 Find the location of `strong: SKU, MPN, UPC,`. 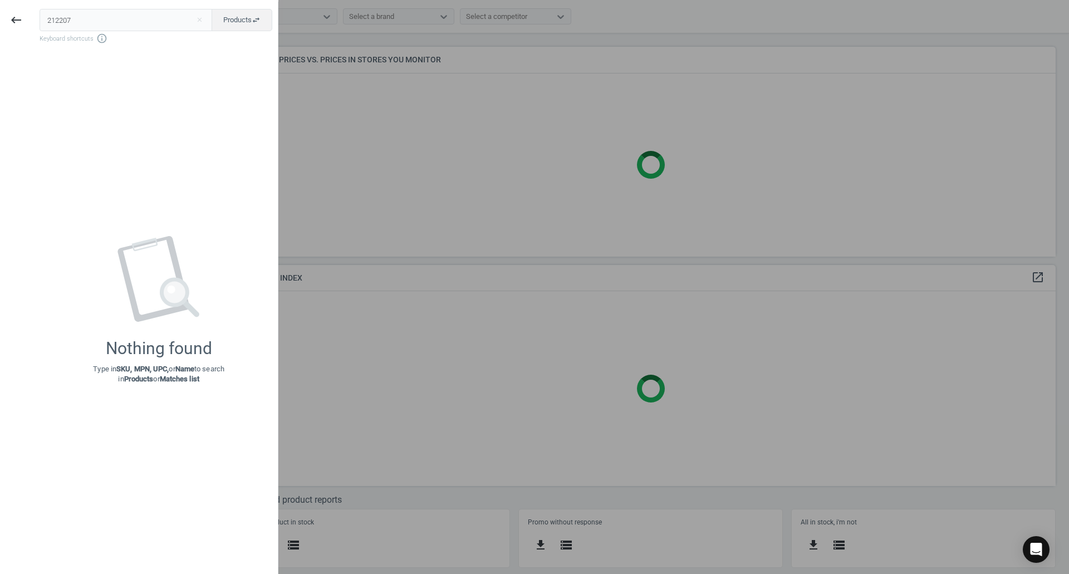

strong: SKU, MPN, UPC, is located at coordinates (142, 368).